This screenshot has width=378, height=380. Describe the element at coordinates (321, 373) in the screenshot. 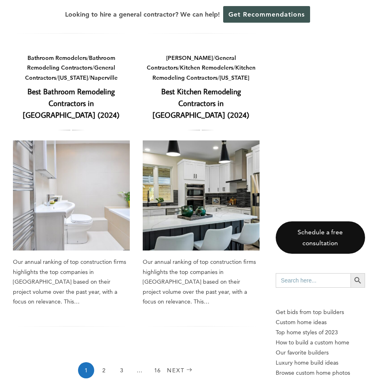

I see `a: Browse custom home photos` at that location.